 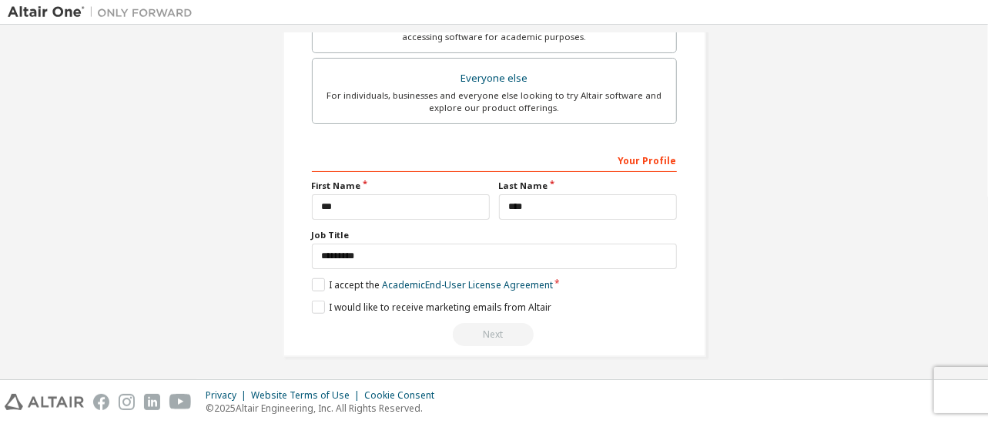 What do you see at coordinates (126, 401) in the screenshot?
I see `img: instagram.svg` at bounding box center [126, 401].